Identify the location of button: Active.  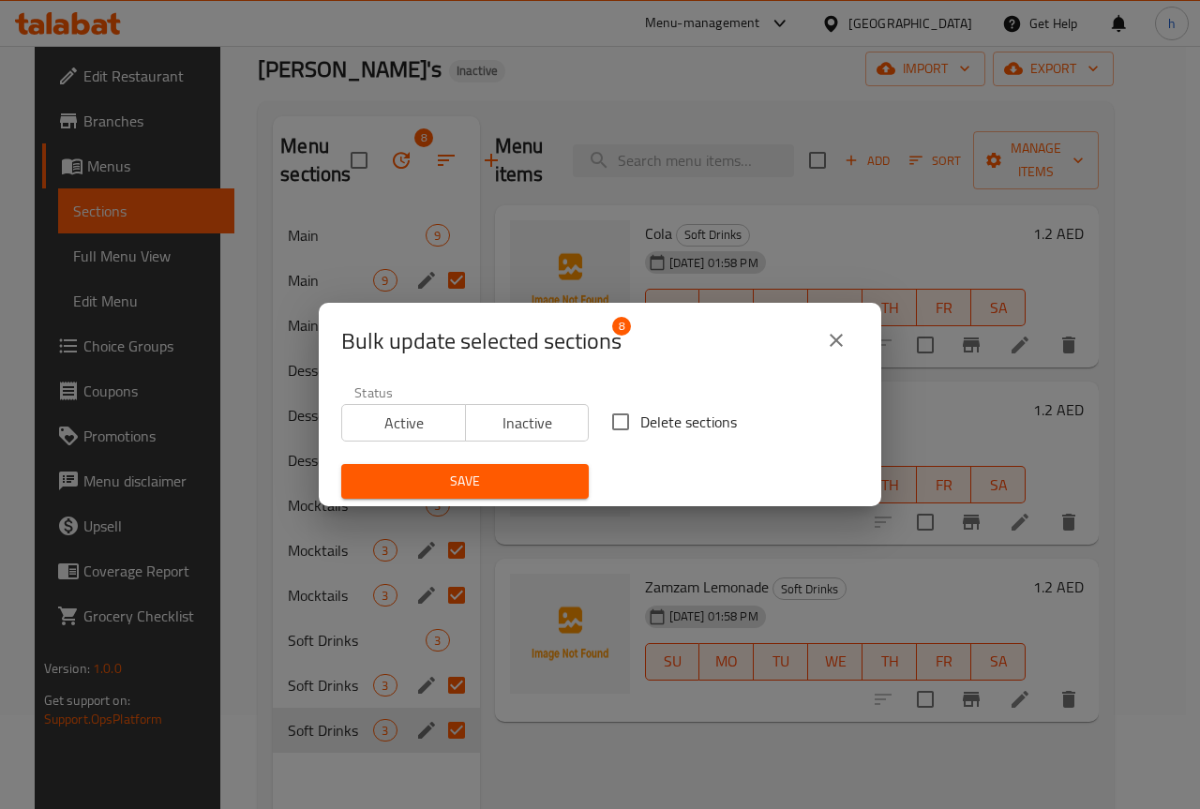
(403, 423).